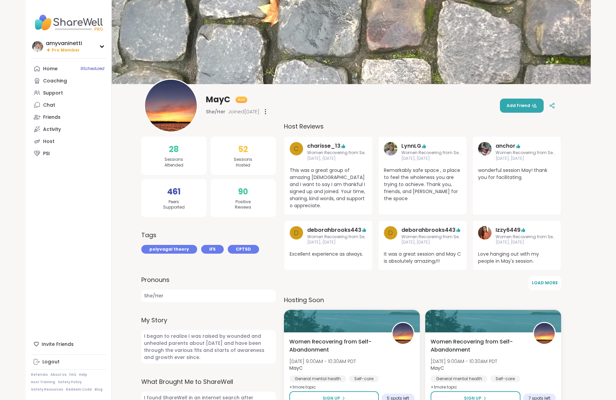  I want to click on span: c, so click(297, 149).